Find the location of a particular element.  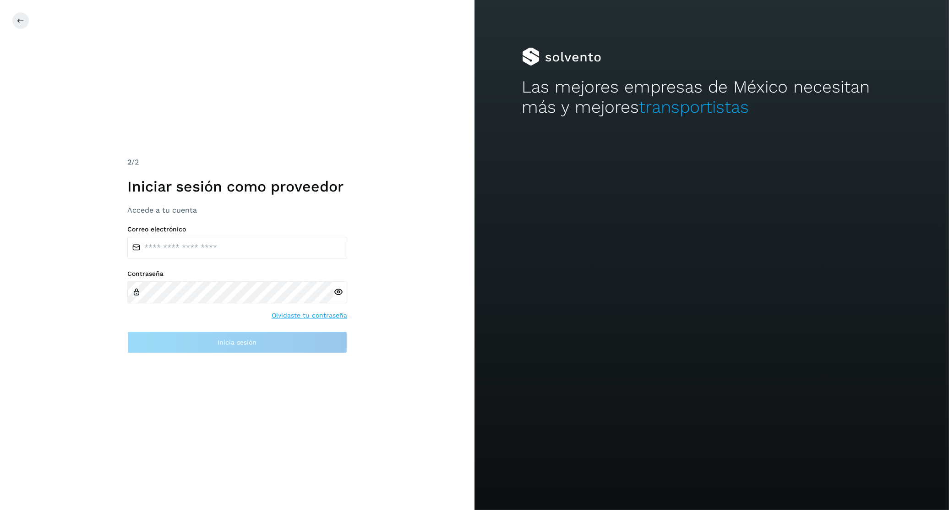

h1: Iniciar sesión como proveedor is located at coordinates (237, 186).